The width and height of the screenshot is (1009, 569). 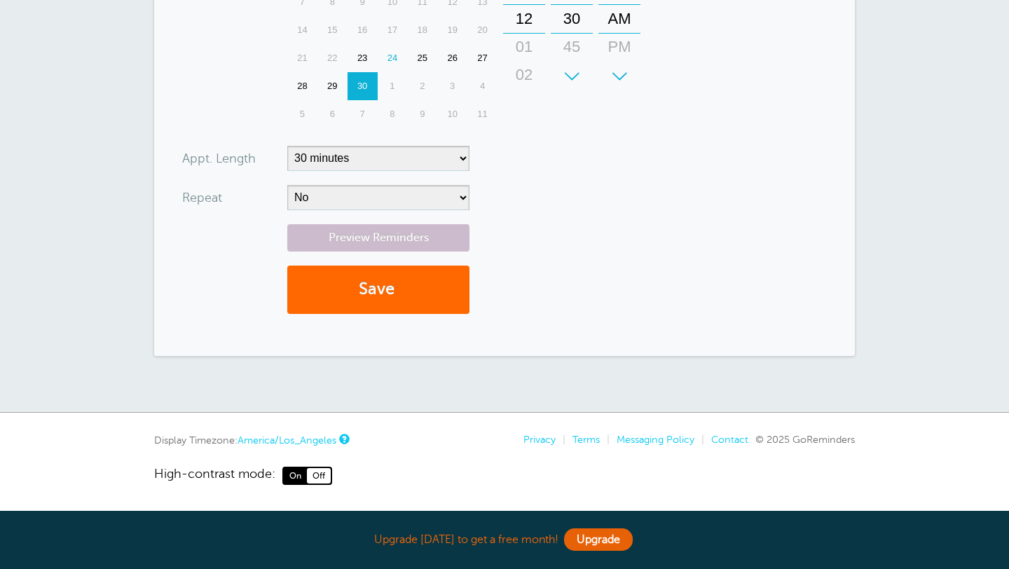 What do you see at coordinates (586, 439) in the screenshot?
I see `a: Terms` at bounding box center [586, 439].